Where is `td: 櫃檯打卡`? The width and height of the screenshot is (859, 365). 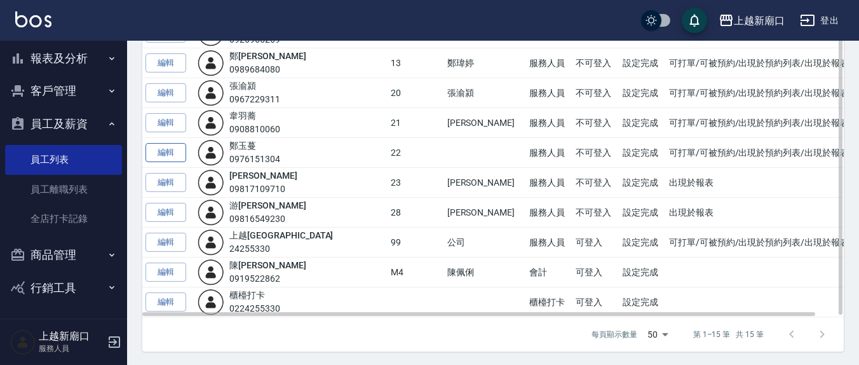 td: 櫃檯打卡 is located at coordinates (549, 302).